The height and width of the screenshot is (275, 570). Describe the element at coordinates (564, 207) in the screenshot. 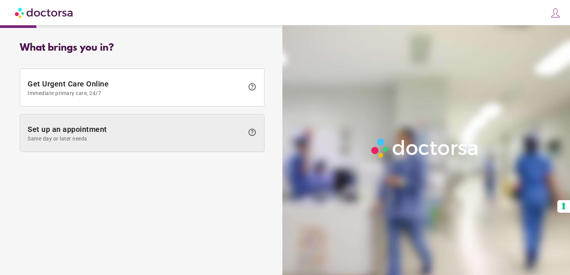

I see `button: Your consent preferences for tracking technologies` at that location.